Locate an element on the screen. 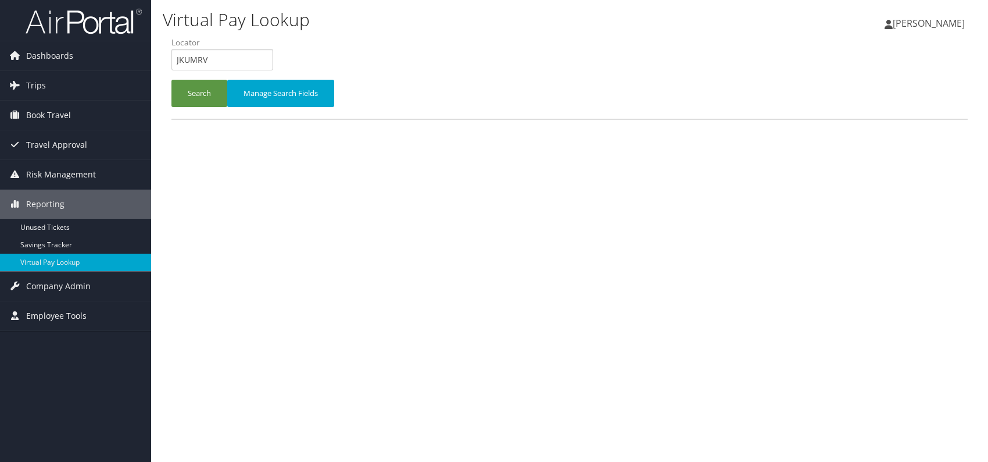 The height and width of the screenshot is (462, 988). span: Risk Management is located at coordinates (61, 174).